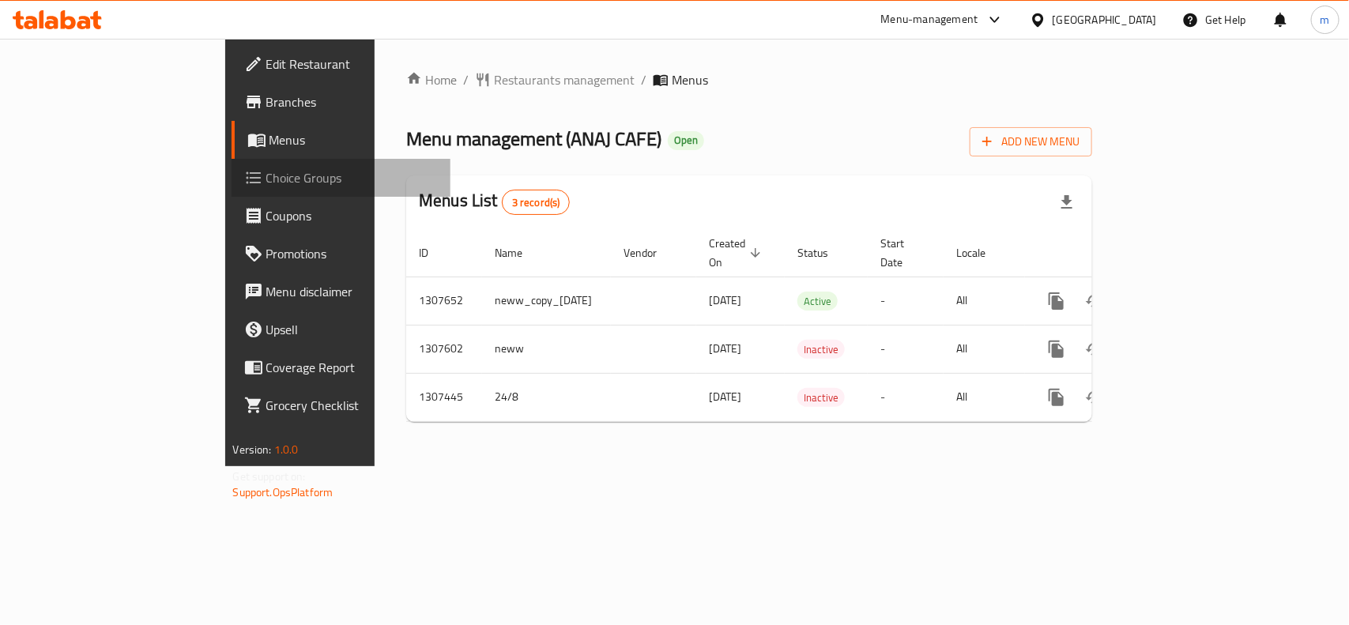 The image size is (1349, 625). I want to click on span: Promotions, so click(352, 254).